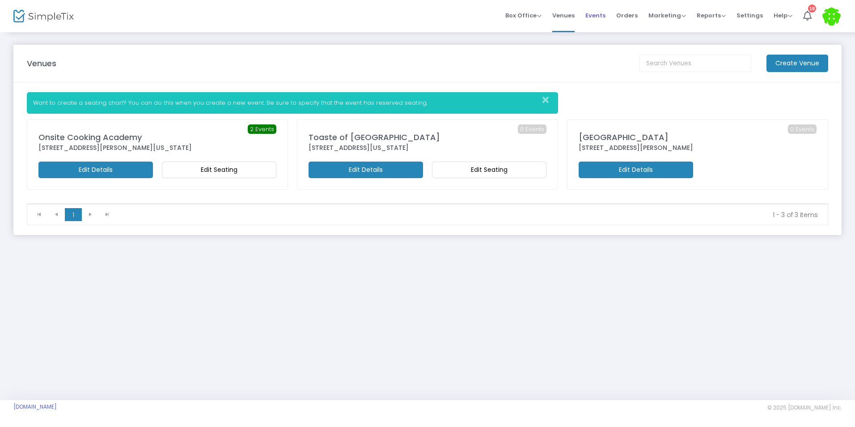 This screenshot has width=855, height=427. What do you see at coordinates (428, 203) in the screenshot?
I see `div: Data table` at bounding box center [428, 203].